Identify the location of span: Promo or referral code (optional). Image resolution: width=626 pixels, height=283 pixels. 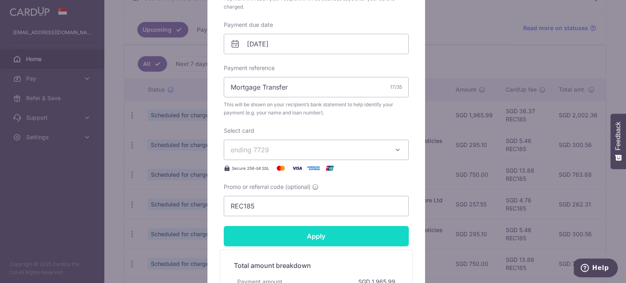
(267, 187).